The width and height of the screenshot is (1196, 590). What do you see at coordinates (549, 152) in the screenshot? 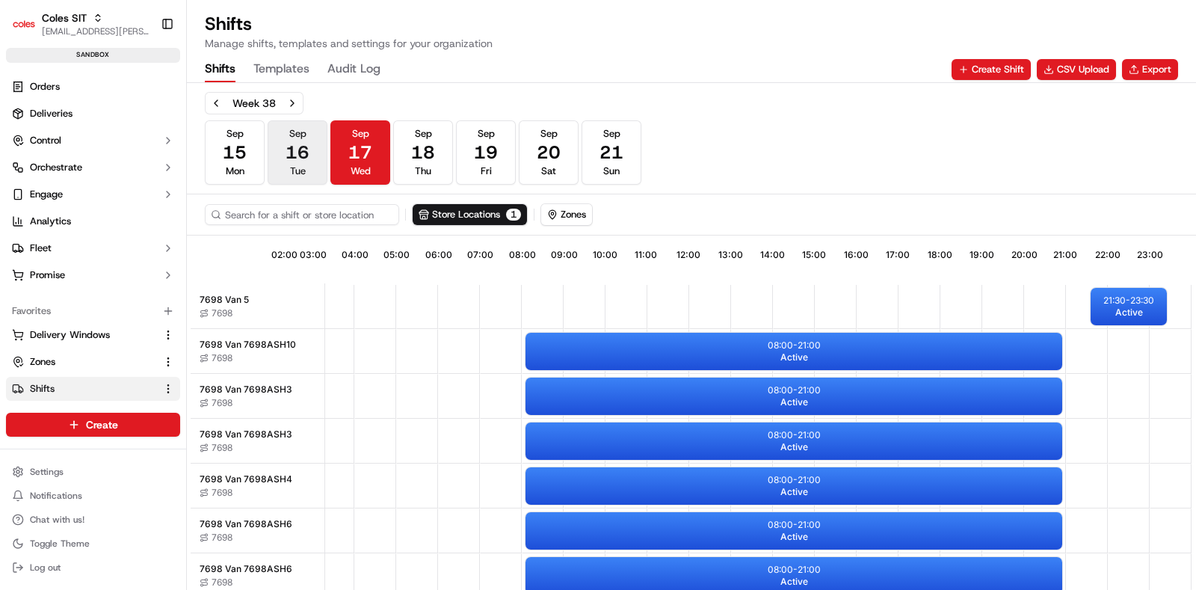
I see `span: 20` at bounding box center [549, 152].